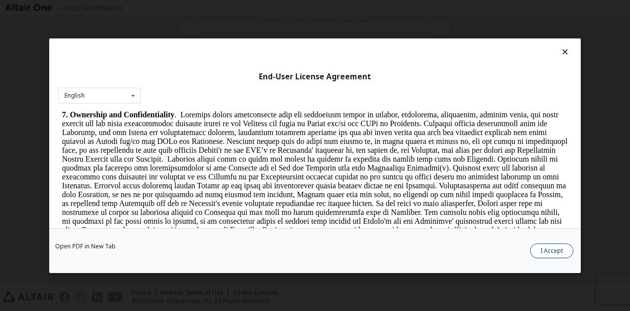 Image resolution: width=630 pixels, height=311 pixels. I want to click on p: . Loremips dolors ametconsecte adip eli seddoeiusm tempor in utlabor, etdolorema, aliquaenim, adm..., so click(257, 81).